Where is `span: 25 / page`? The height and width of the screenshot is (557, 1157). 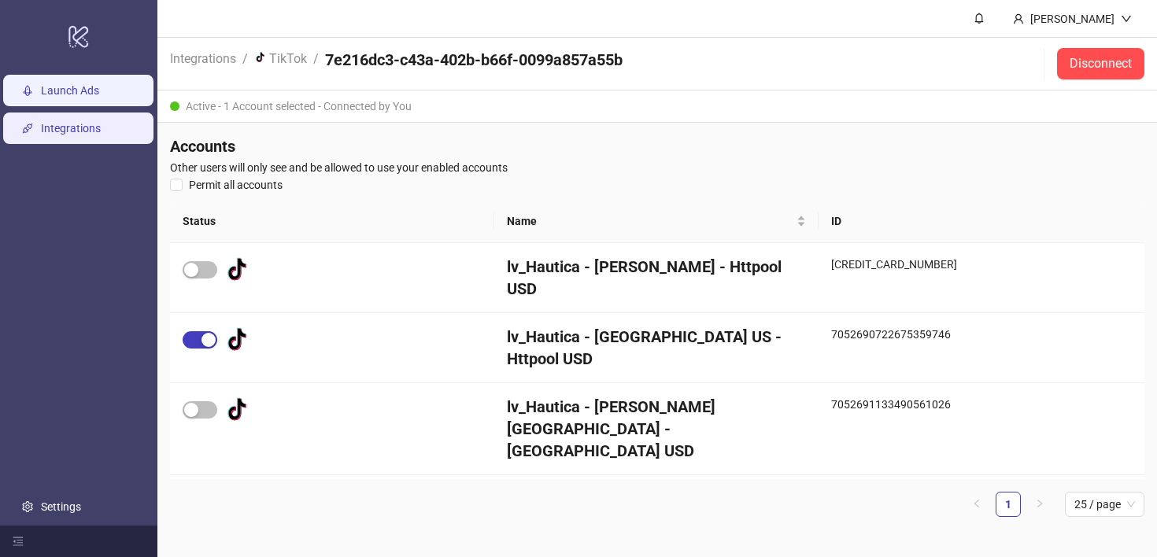
span: 25 / page is located at coordinates (1104, 505).